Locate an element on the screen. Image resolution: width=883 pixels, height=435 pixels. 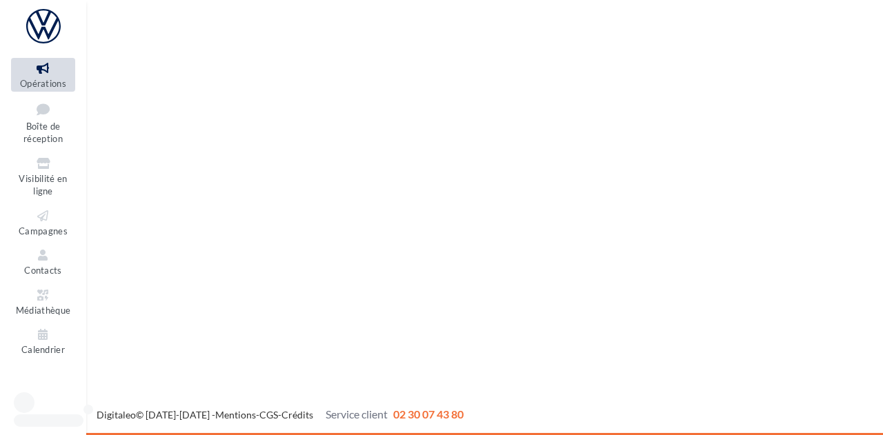
a: Calendrier is located at coordinates (43, 341).